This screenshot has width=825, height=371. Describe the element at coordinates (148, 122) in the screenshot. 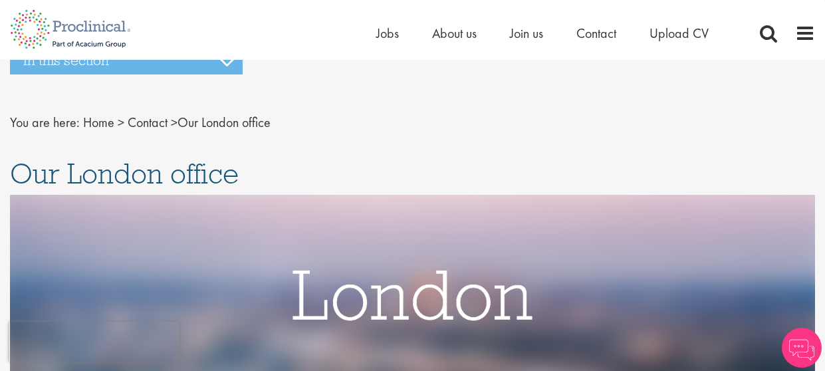

I see `a: breadcrumb link to Contact` at that location.